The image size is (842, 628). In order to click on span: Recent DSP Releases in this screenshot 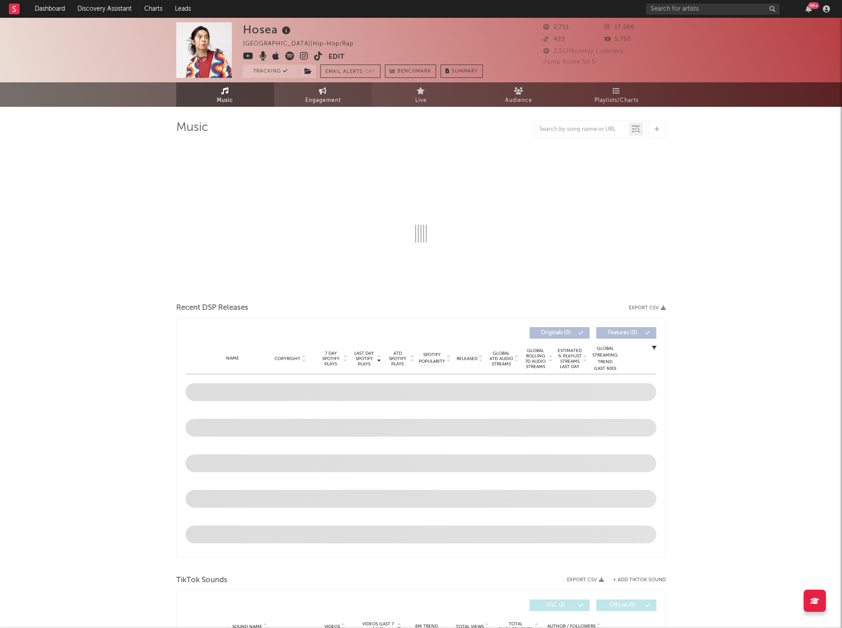, I will do `click(212, 308)`.